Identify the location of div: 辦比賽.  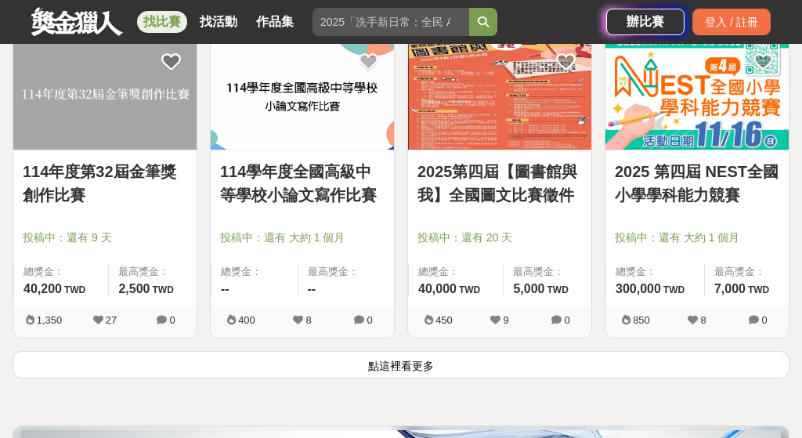
(646, 22).